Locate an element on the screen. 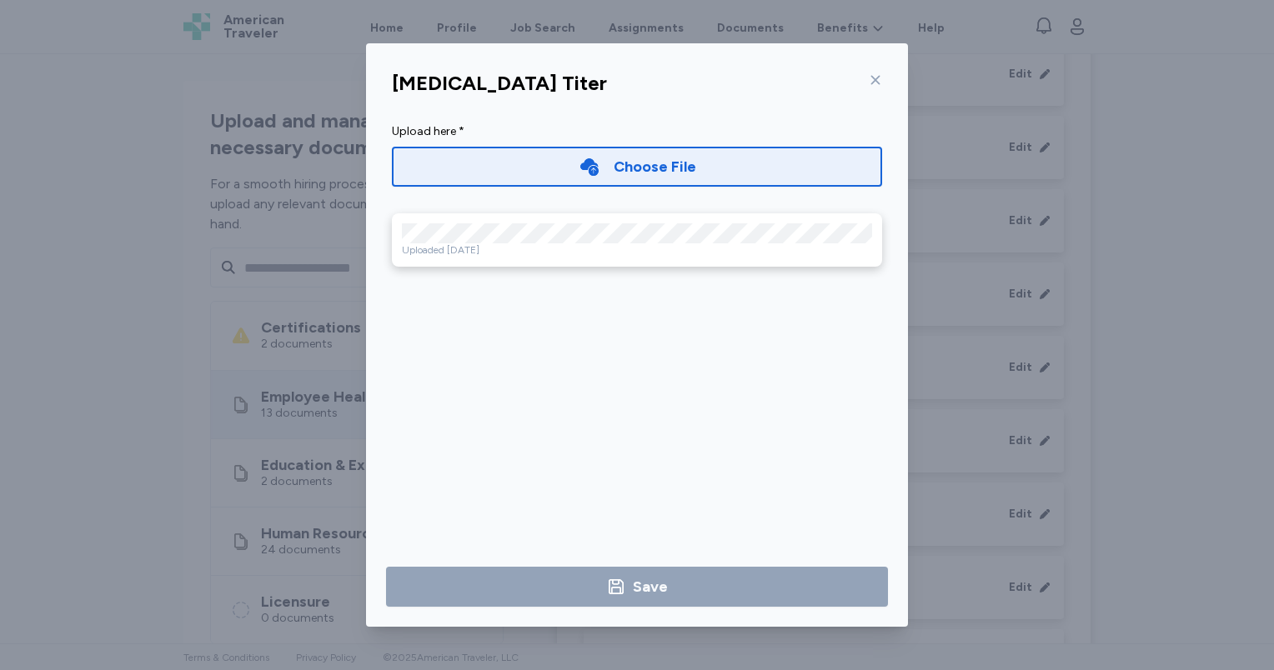  button: Save is located at coordinates (637, 587).